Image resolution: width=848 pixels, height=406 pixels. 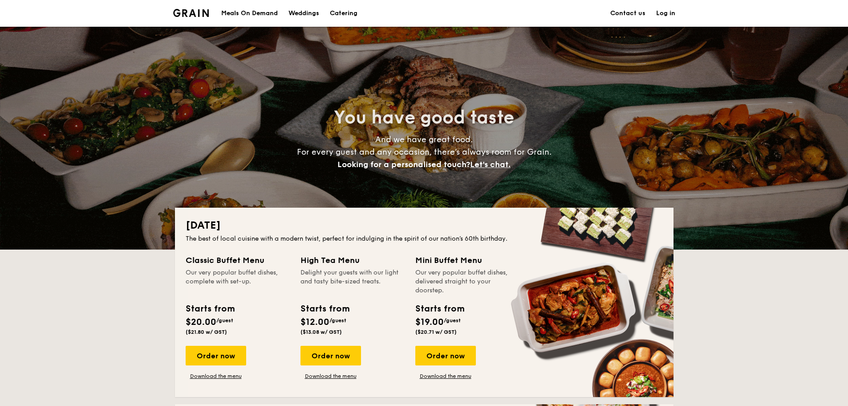 I want to click on div: Delight your guests with our light and tasty bite-sized treats., so click(x=353, y=281).